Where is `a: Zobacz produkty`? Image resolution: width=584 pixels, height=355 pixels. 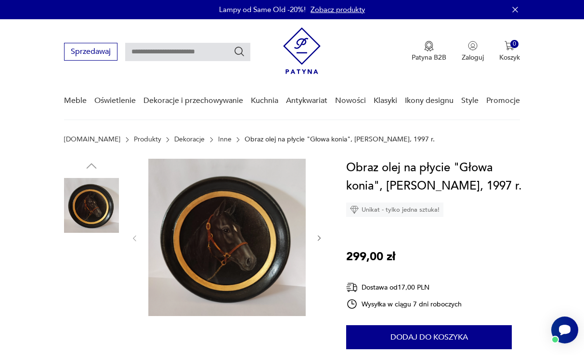 a: Zobacz produkty is located at coordinates (338, 10).